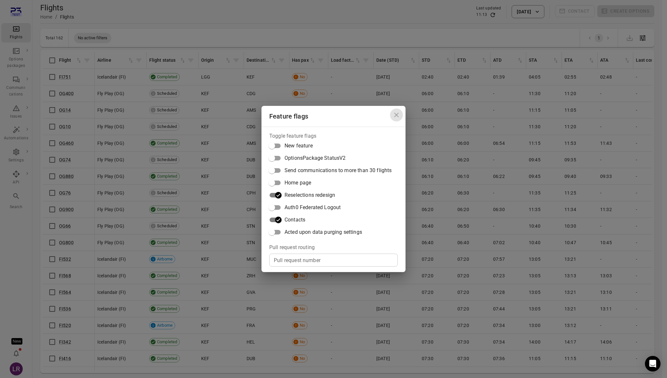 The height and width of the screenshot is (378, 667). What do you see at coordinates (292, 247) in the screenshot?
I see `legend: Pull request routing` at bounding box center [292, 247].